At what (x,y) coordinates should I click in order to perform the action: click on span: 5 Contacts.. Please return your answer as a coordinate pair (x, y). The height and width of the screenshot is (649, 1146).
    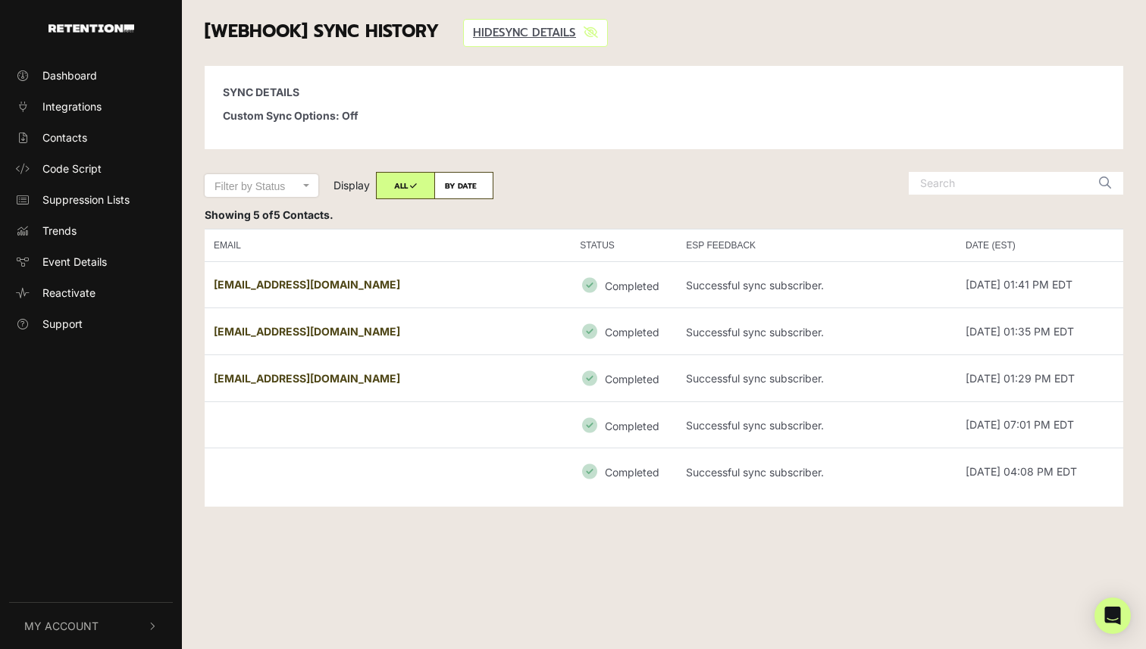
    Looking at the image, I should click on (303, 214).